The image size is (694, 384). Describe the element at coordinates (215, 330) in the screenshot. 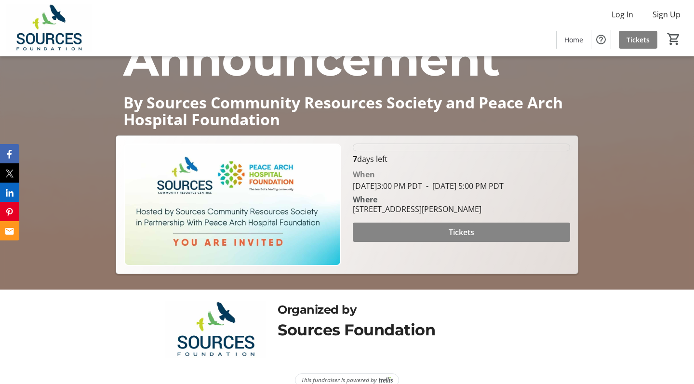

I see `img: Sources Foundation logo` at that location.